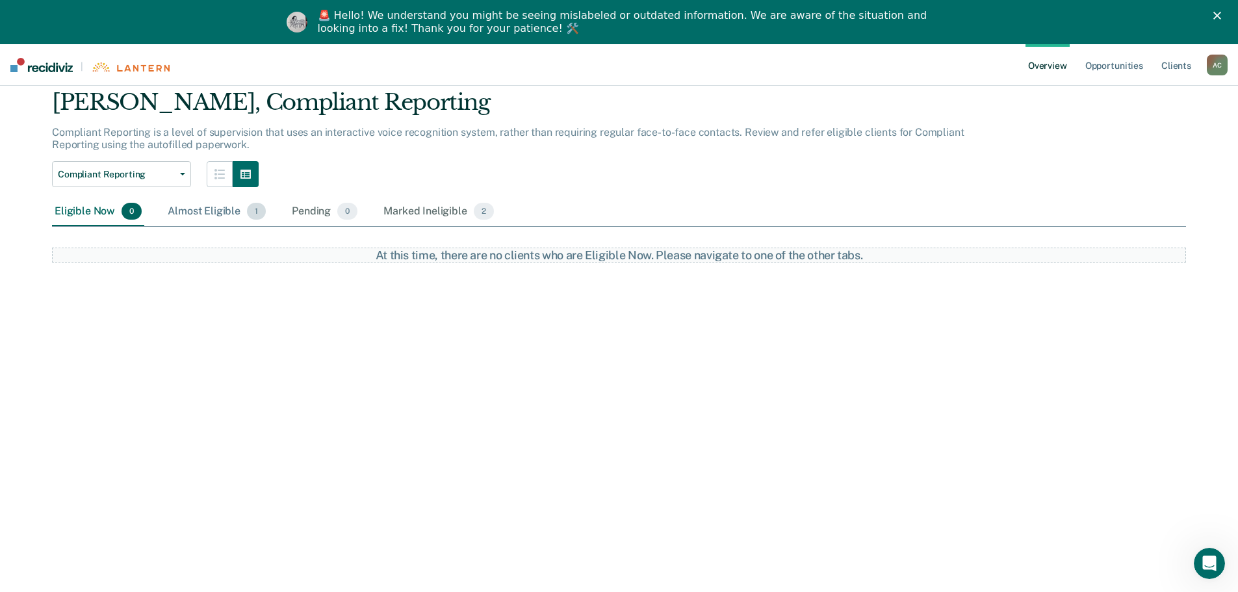 This screenshot has height=592, width=1238. Describe the element at coordinates (130, 67) in the screenshot. I see `img: Lantern` at that location.